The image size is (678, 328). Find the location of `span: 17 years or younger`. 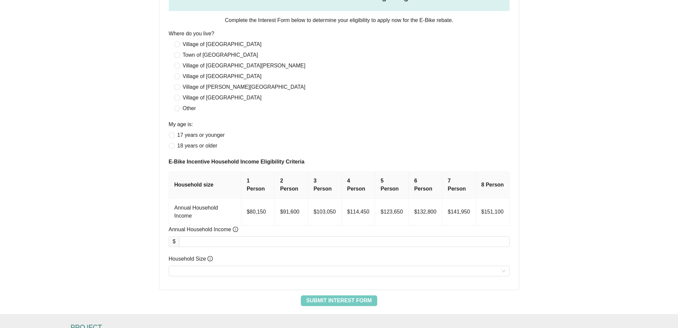

span: 17 years or younger is located at coordinates (201, 135).